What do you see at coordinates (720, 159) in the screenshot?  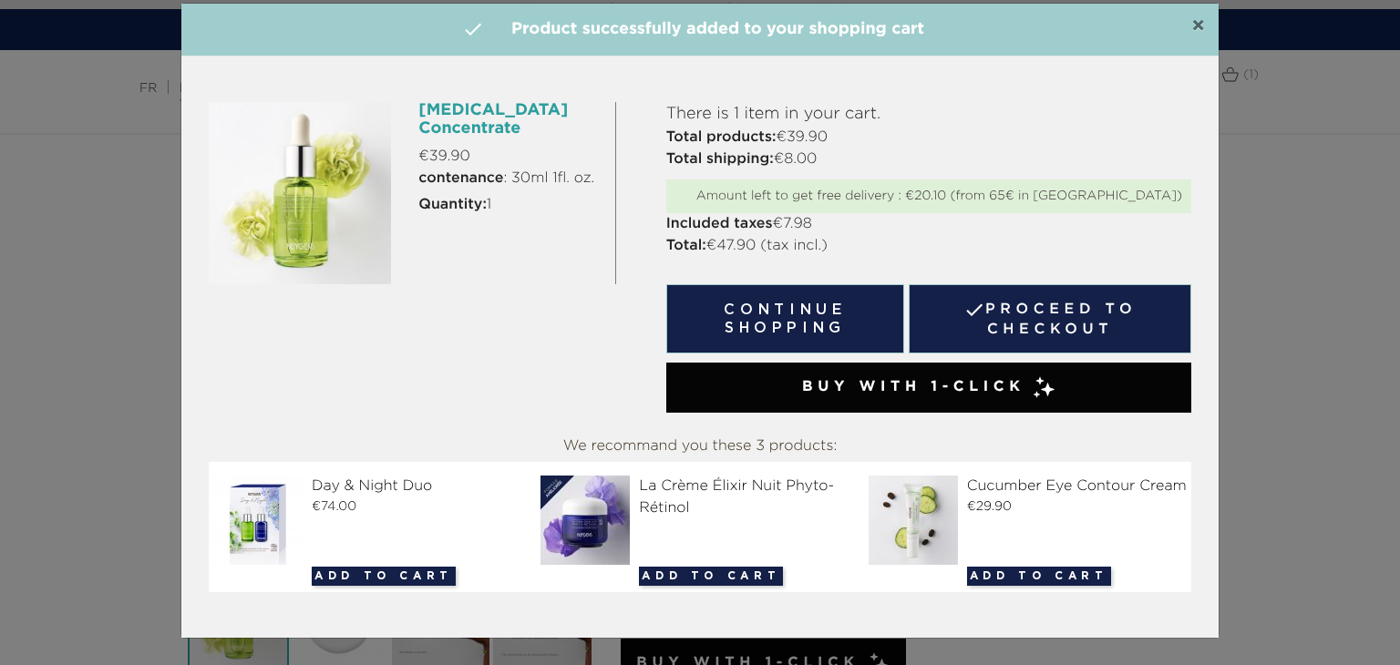 I see `strong: Total shipping:` at bounding box center [720, 159].